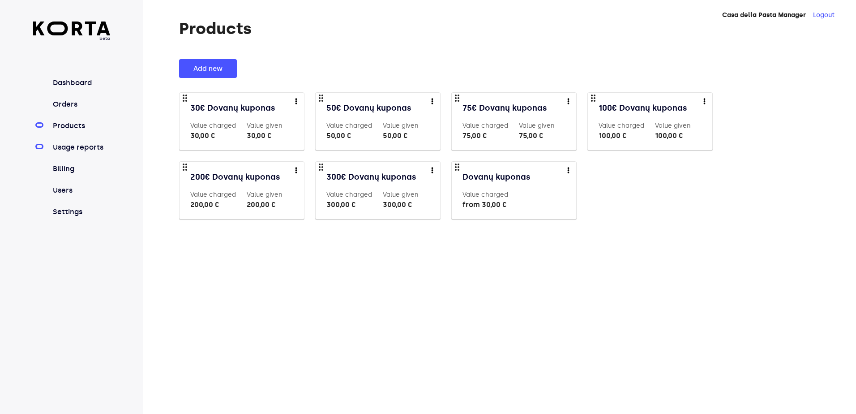 The image size is (856, 414). I want to click on span: Add new, so click(208, 69).